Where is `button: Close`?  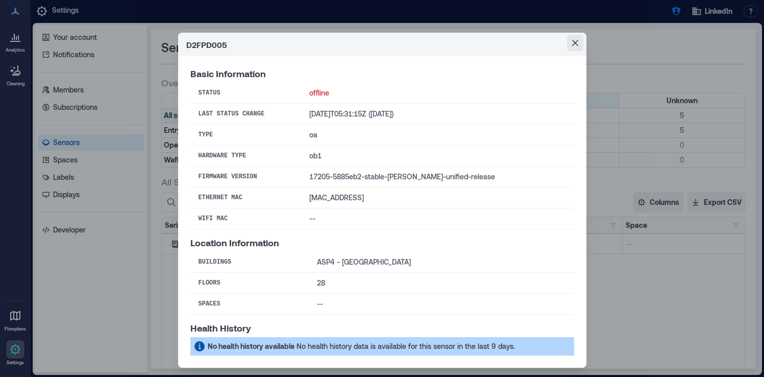 button: Close is located at coordinates (575, 43).